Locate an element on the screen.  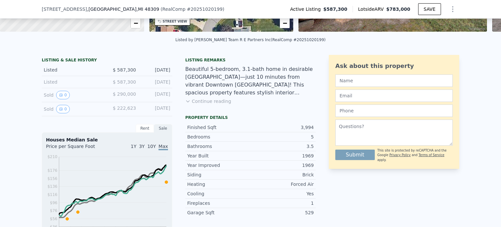
button: Show Options is located at coordinates (453, 9).